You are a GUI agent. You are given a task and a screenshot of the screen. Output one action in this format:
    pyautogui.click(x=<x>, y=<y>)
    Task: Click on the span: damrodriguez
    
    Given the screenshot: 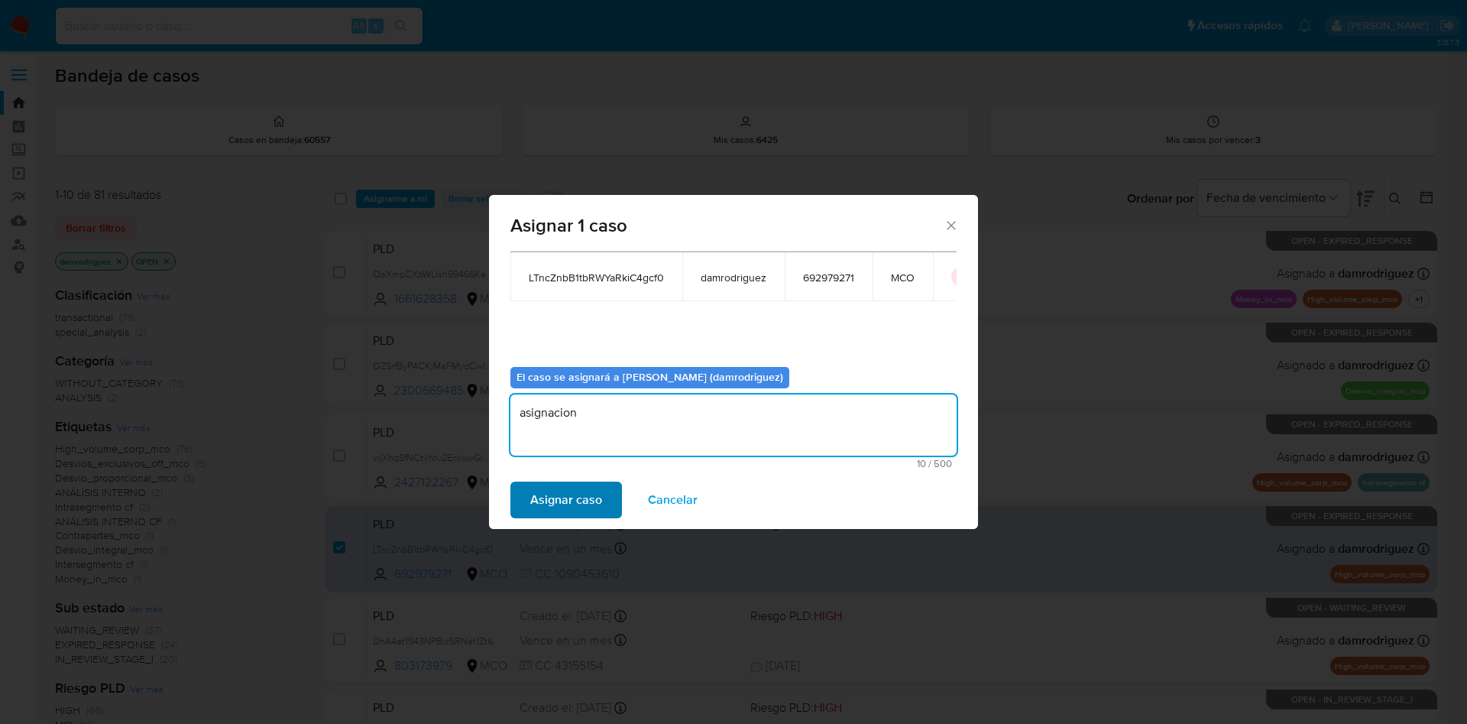 What is the action you would take?
    pyautogui.click(x=734, y=277)
    